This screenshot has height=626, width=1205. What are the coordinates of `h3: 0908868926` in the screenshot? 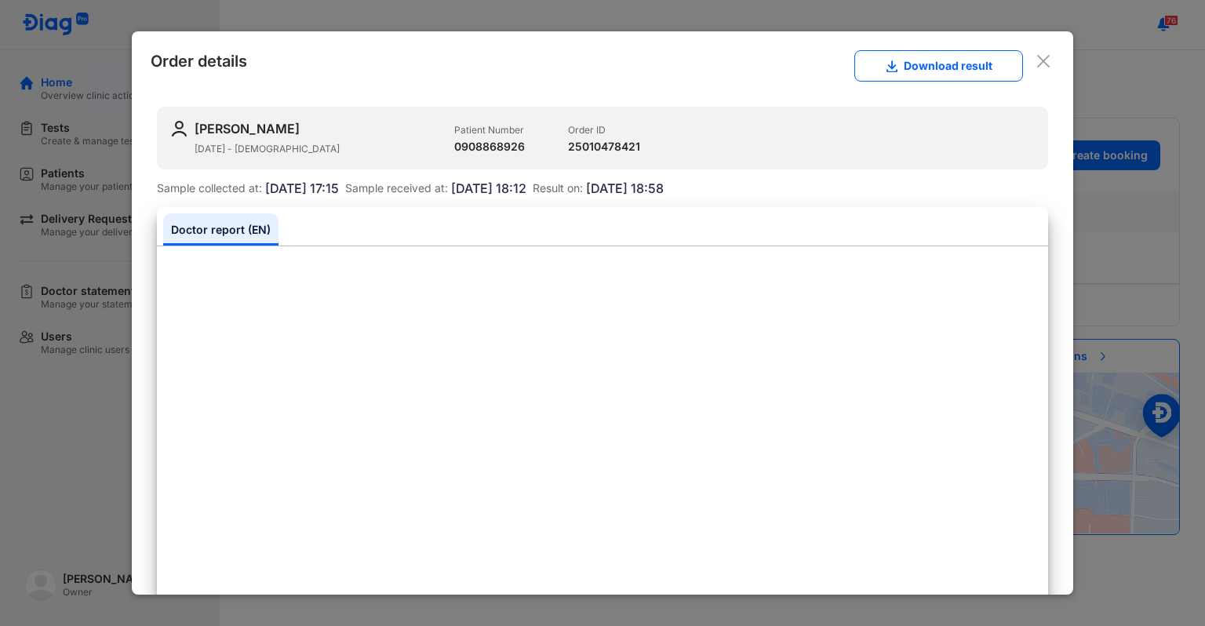 It's located at (489, 146).